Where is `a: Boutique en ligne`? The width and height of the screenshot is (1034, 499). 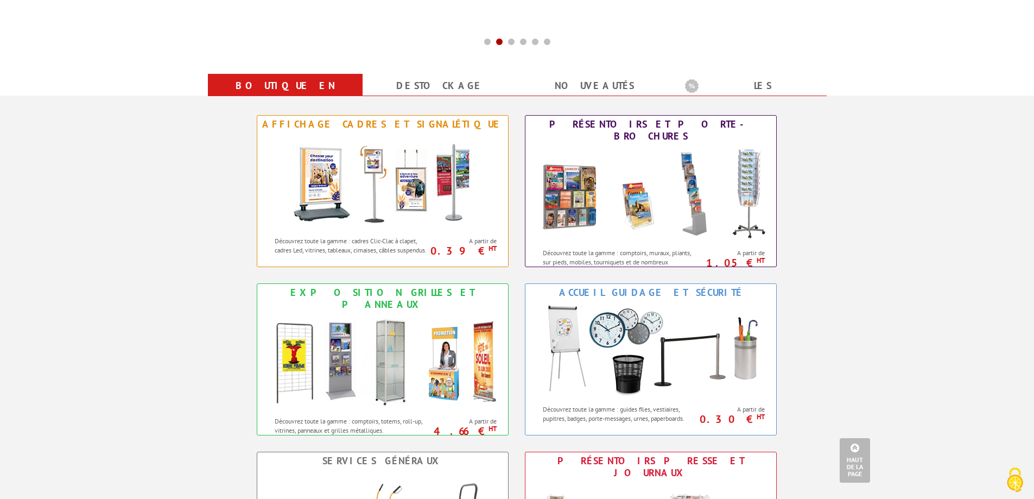
a: Boutique en ligne is located at coordinates (285, 96).